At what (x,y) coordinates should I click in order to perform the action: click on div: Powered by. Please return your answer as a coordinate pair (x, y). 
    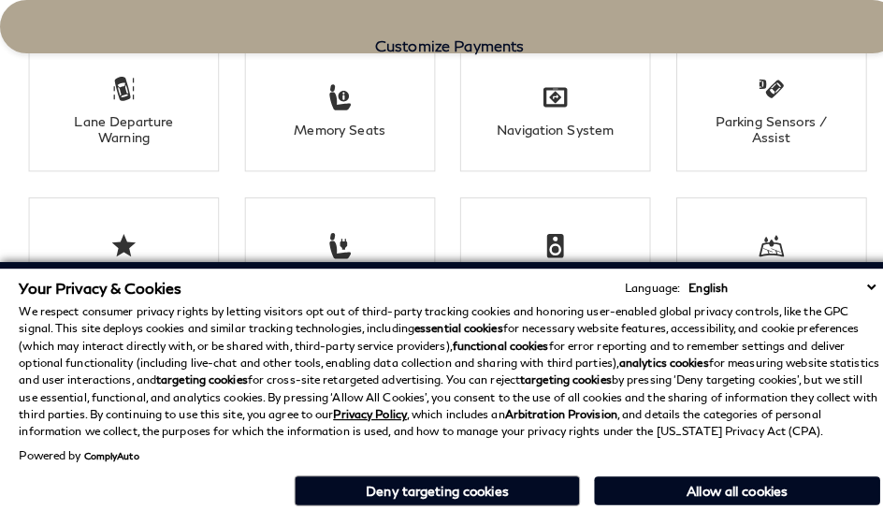
    Looking at the image, I should click on (78, 447).